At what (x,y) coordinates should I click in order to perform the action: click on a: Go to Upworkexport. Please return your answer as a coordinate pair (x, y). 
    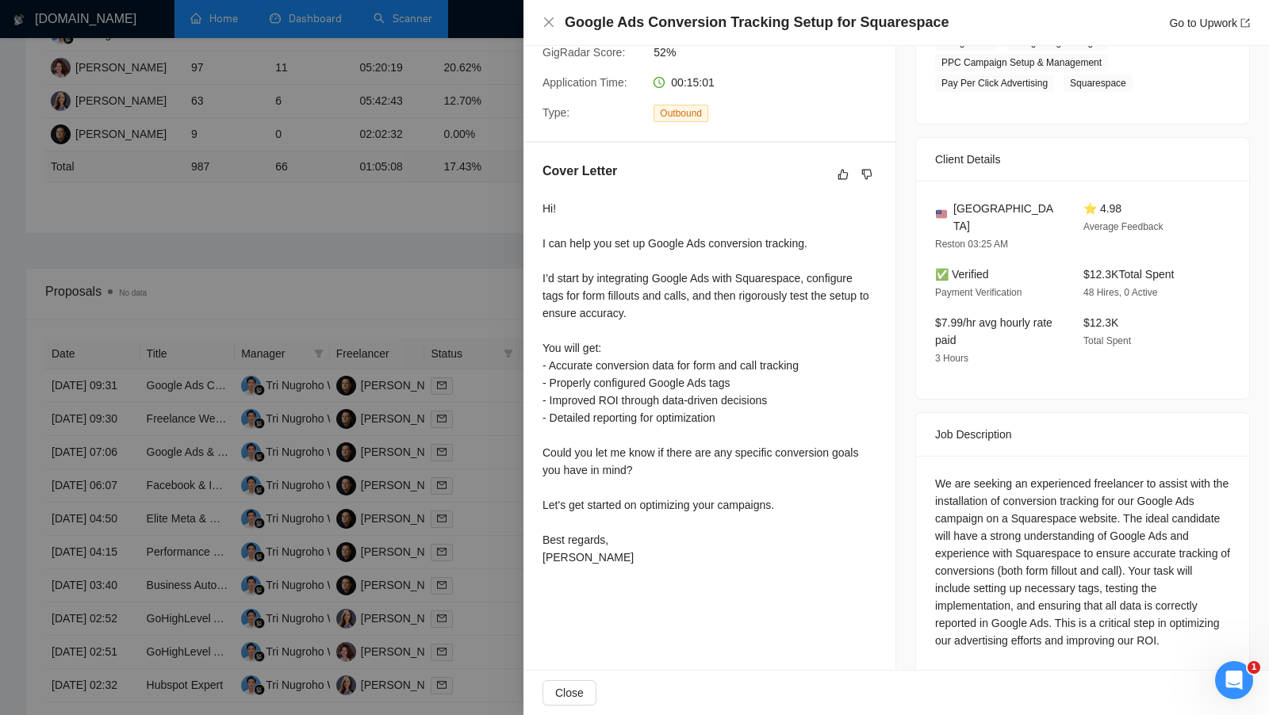
    Looking at the image, I should click on (1209, 23).